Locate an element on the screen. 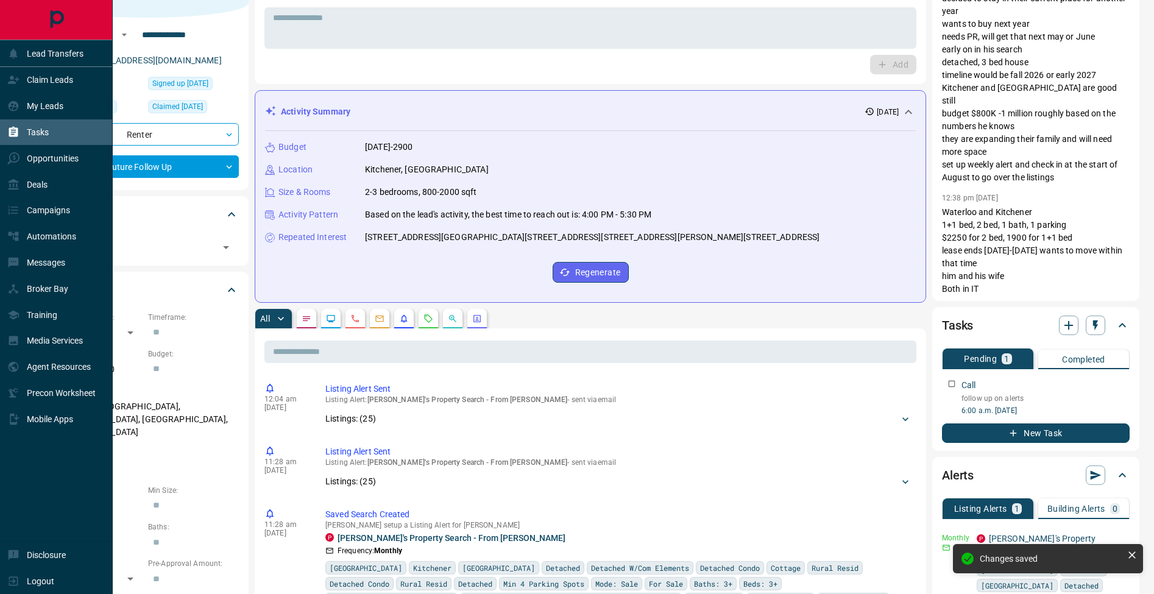  p: Listing Alerts is located at coordinates (980, 509).